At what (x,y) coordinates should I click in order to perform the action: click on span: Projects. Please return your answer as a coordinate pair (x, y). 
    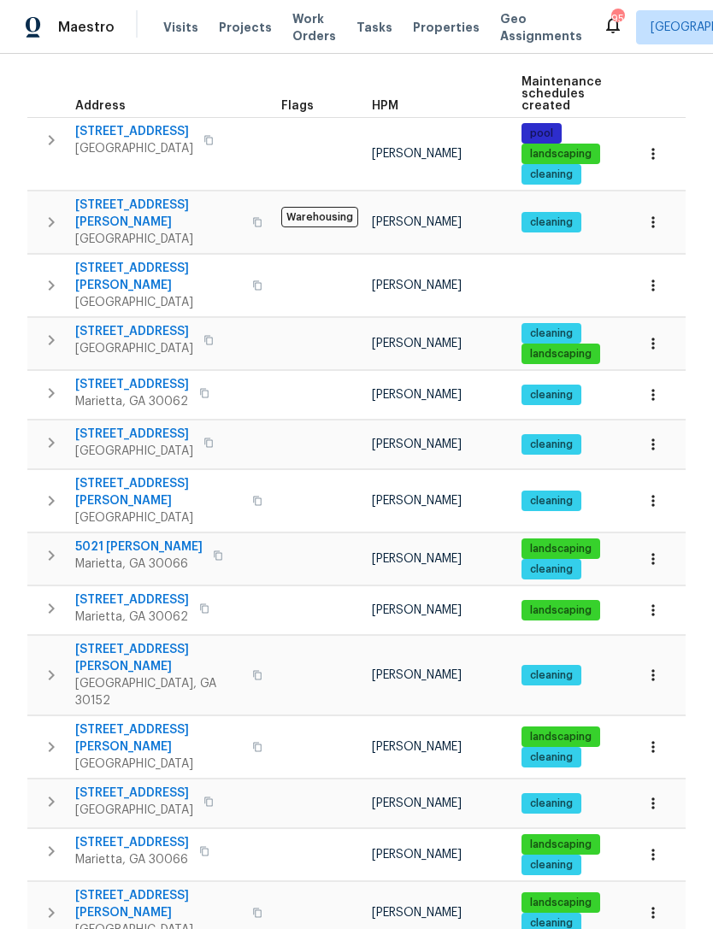
    Looking at the image, I should click on (245, 27).